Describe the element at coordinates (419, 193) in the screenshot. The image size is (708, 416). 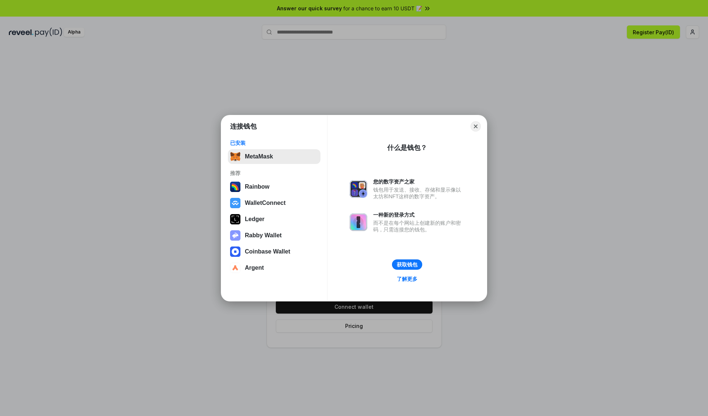
I see `div: 钱包用于发送、接收、存储和显示像以太坊和NFT这样的数字资产。` at that location.